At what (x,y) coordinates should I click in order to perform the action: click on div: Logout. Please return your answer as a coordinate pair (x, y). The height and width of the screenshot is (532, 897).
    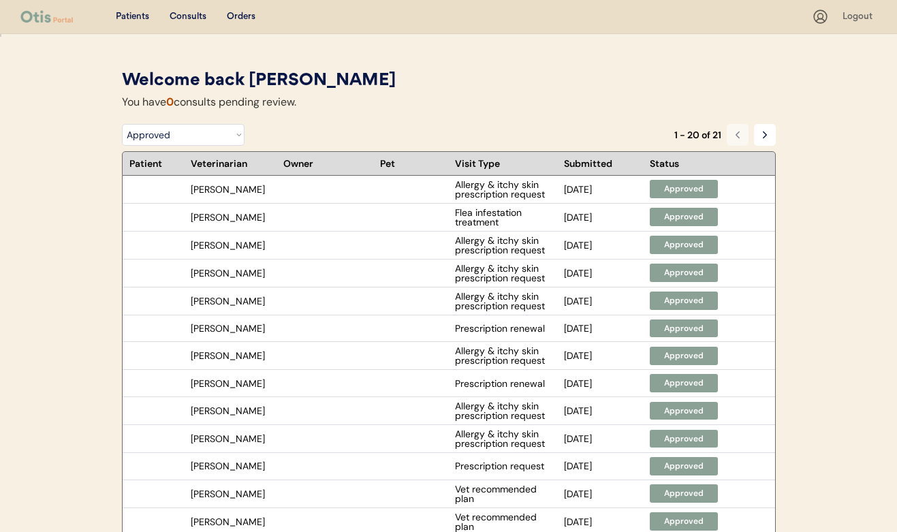
    Looking at the image, I should click on (860, 17).